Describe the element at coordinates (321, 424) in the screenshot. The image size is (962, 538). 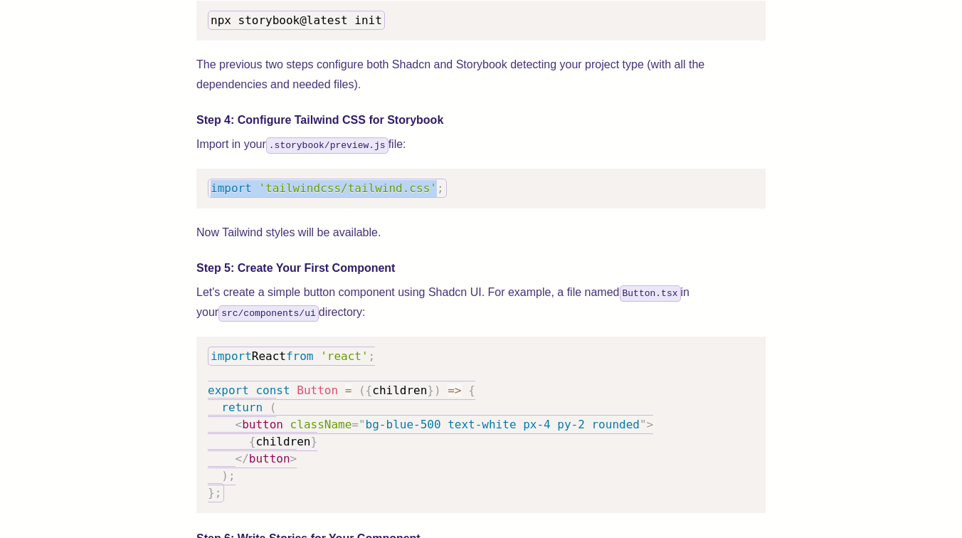
I see `span: className` at that location.